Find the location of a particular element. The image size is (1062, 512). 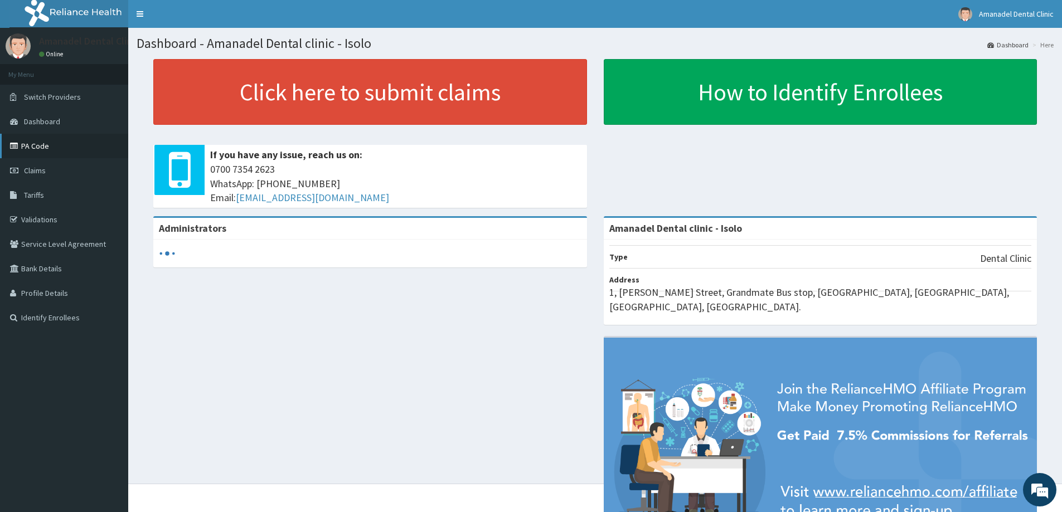

strong: Amanadel Dental clinic - Isolo is located at coordinates (676, 228).